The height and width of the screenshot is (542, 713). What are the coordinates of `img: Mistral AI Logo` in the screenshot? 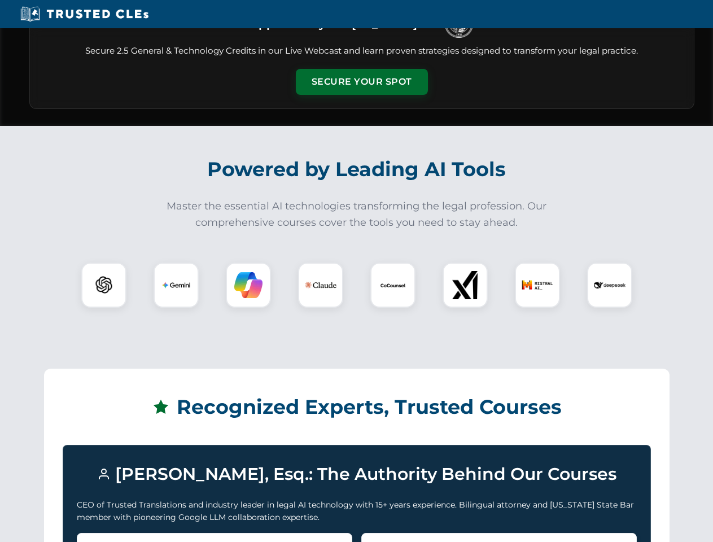 It's located at (537, 285).